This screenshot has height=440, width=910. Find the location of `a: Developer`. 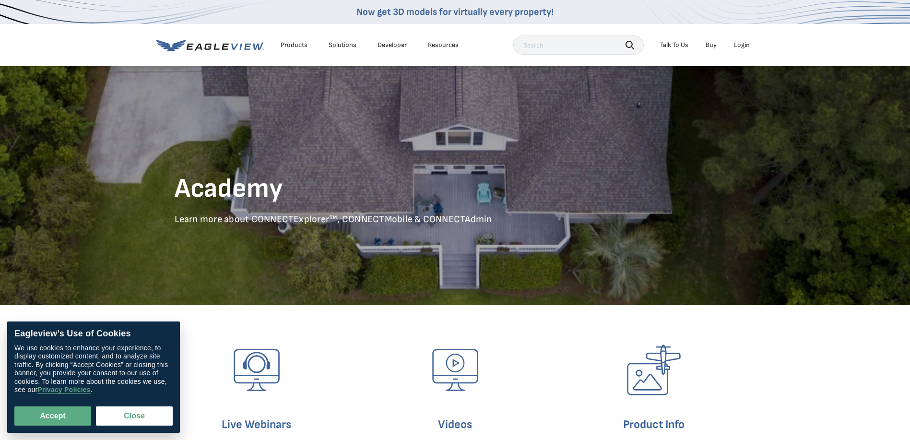

a: Developer is located at coordinates (392, 45).